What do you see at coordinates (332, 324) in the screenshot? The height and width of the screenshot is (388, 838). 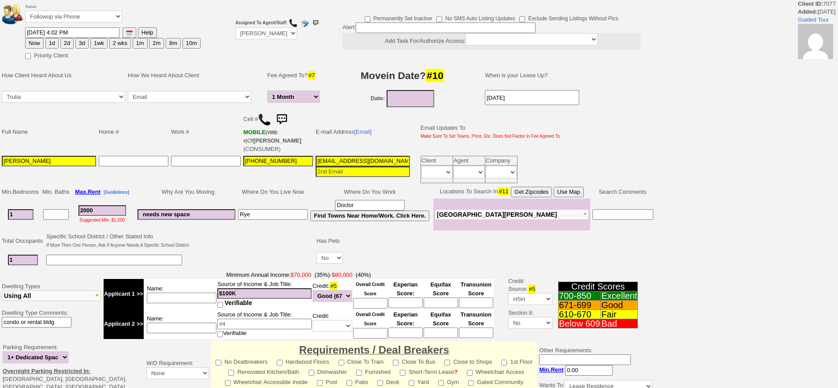 I see `td: Credit:` at bounding box center [332, 324].